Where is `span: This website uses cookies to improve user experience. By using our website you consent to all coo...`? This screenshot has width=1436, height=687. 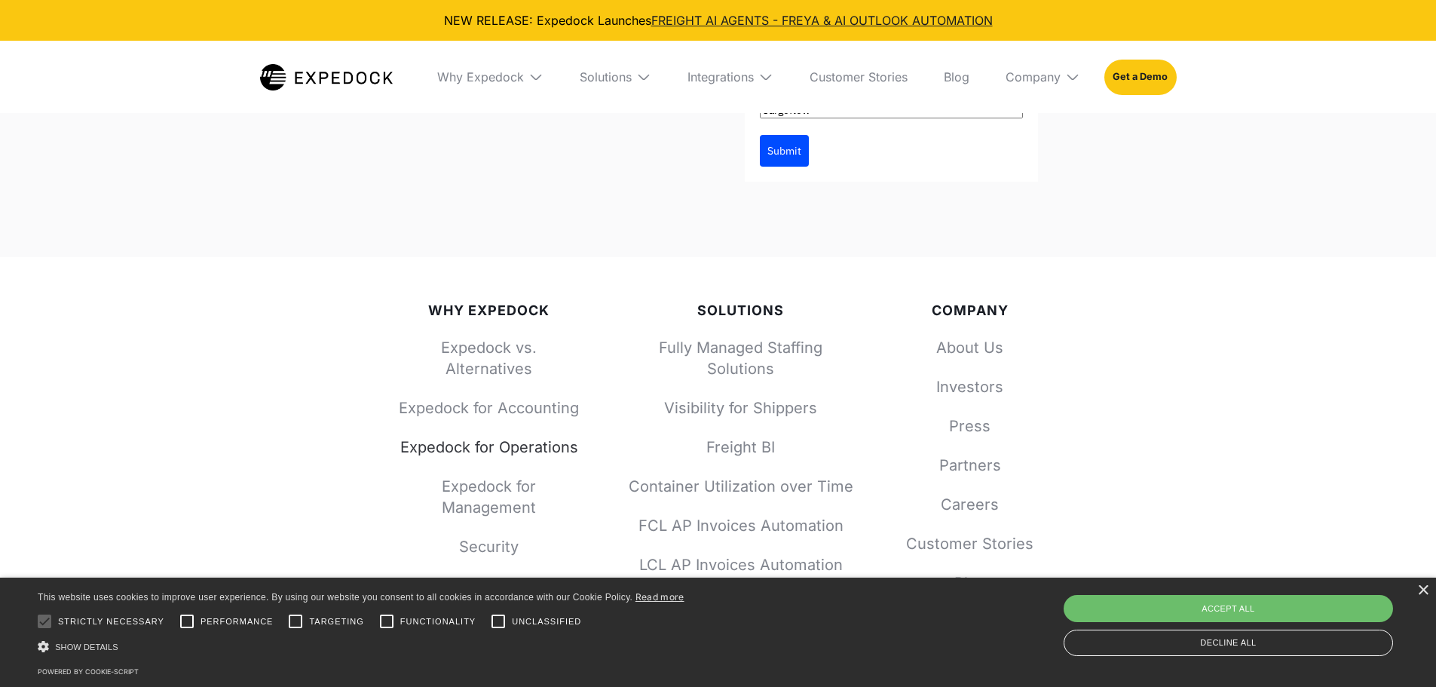 span: This website uses cookies to improve user experience. By using our website you consent to all coo... is located at coordinates (335, 597).